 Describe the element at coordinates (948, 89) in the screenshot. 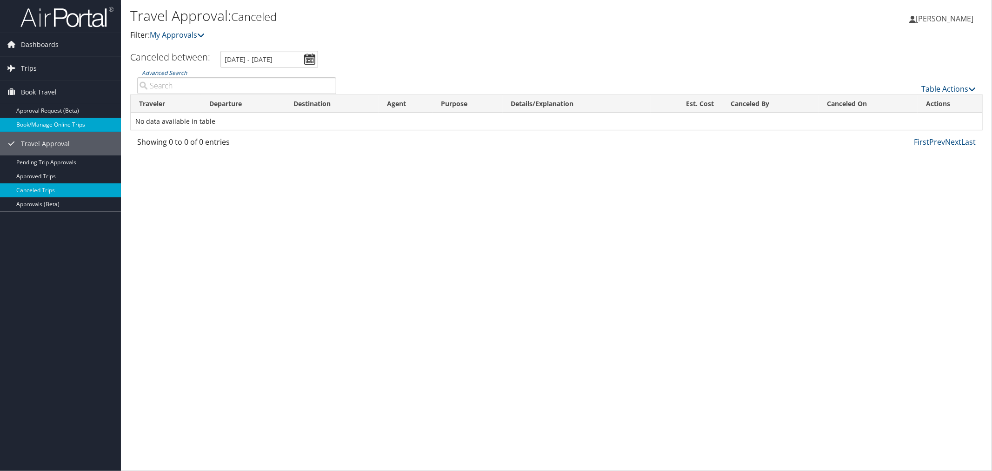

I see `a: Table Actions` at that location.